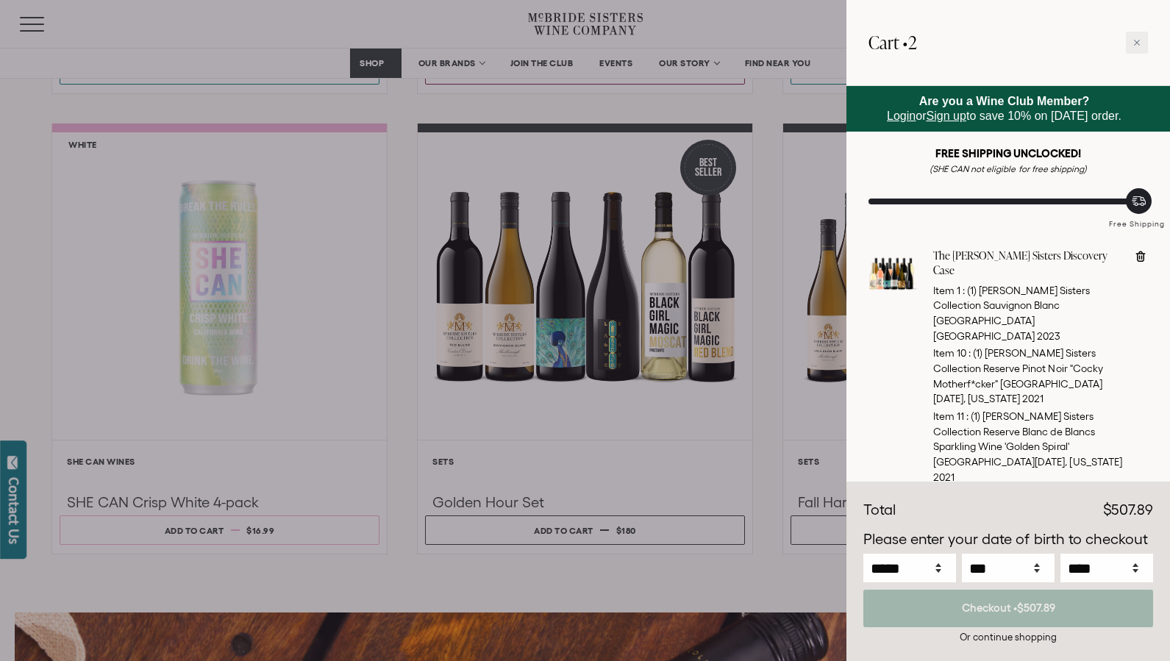  What do you see at coordinates (901, 116) in the screenshot?
I see `span: Login` at bounding box center [901, 116].